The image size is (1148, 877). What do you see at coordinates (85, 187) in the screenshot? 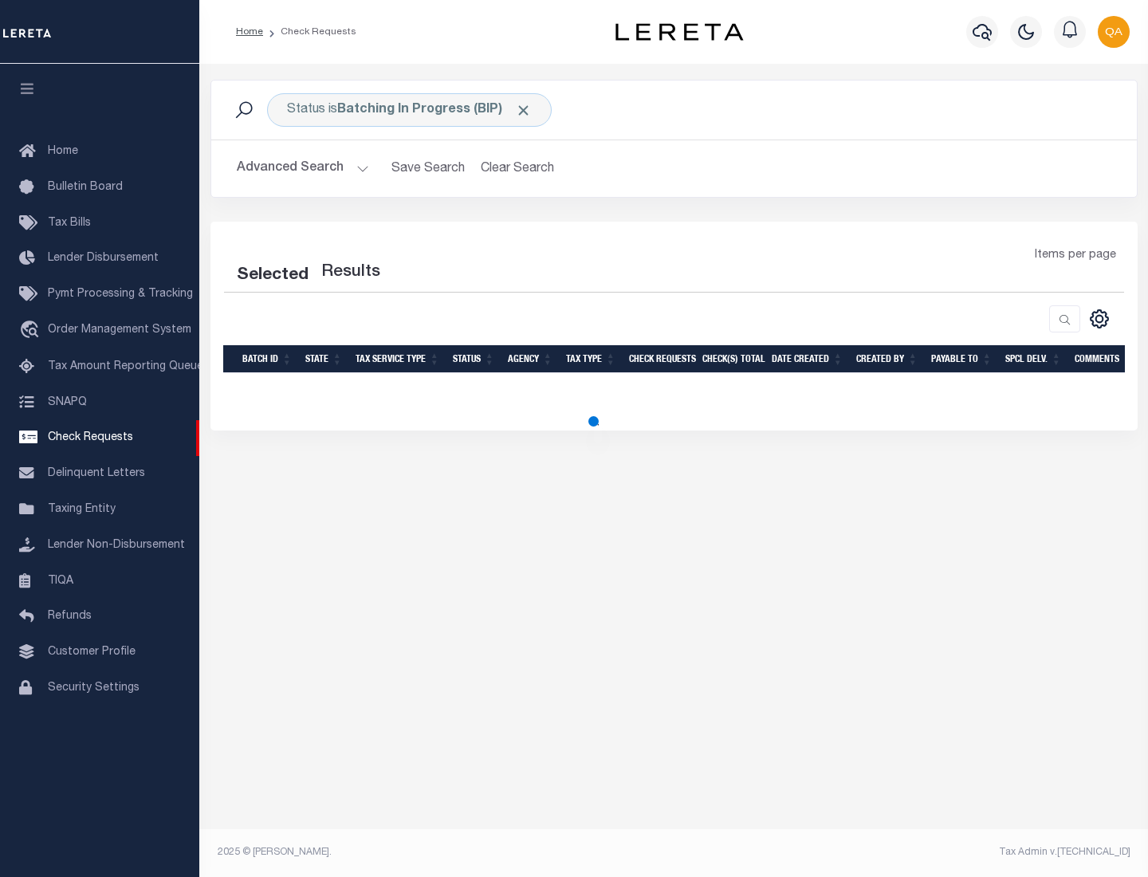
I see `span: Bulletin Board` at bounding box center [85, 187].